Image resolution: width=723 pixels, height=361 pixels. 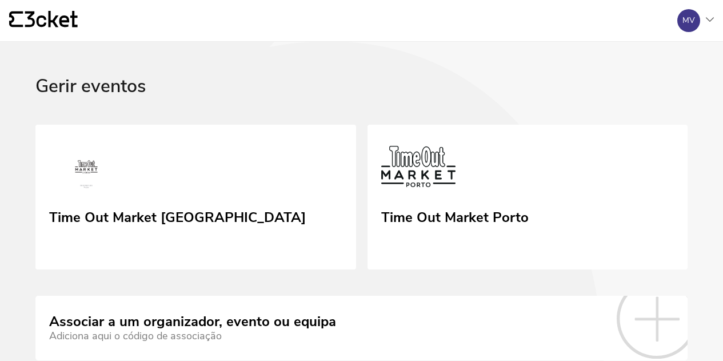 What do you see at coordinates (361, 100) in the screenshot?
I see `div: Gerir eventos` at bounding box center [361, 100].